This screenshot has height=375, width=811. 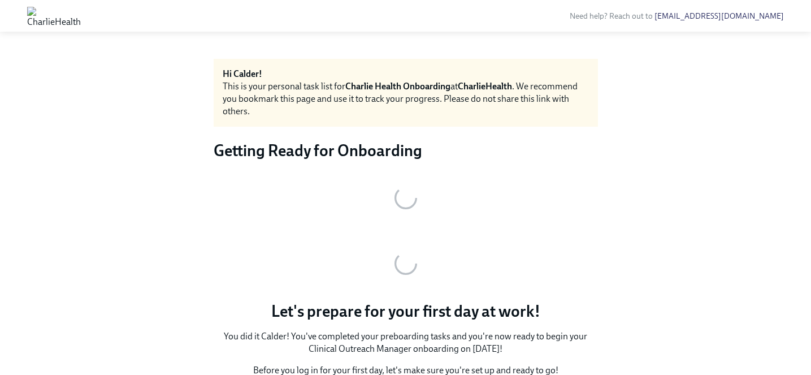 I want to click on strong: Hi Calder!, so click(x=242, y=73).